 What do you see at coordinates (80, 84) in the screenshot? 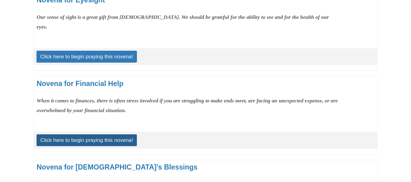
I see `a: Novena for Financial Help` at bounding box center [80, 84].